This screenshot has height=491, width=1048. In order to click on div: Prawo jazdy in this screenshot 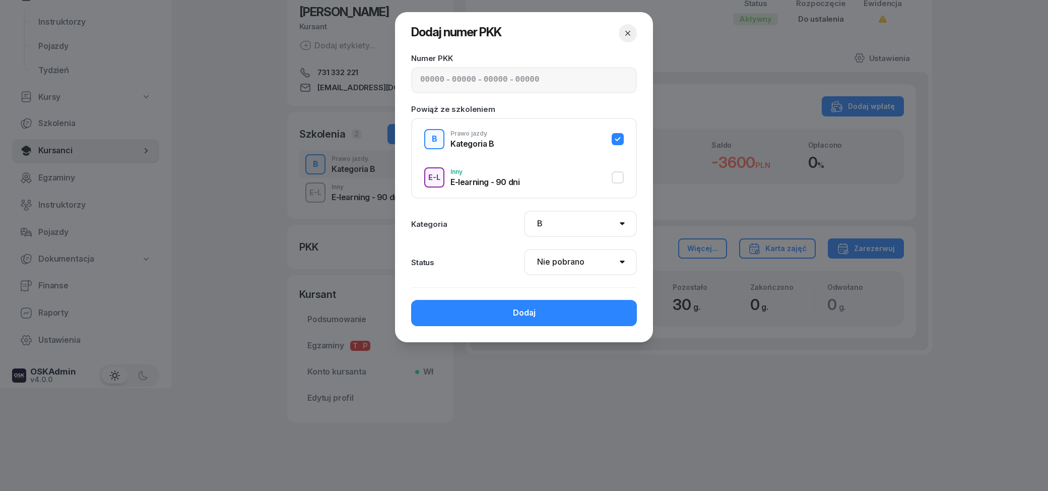, I will do `click(472, 134)`.